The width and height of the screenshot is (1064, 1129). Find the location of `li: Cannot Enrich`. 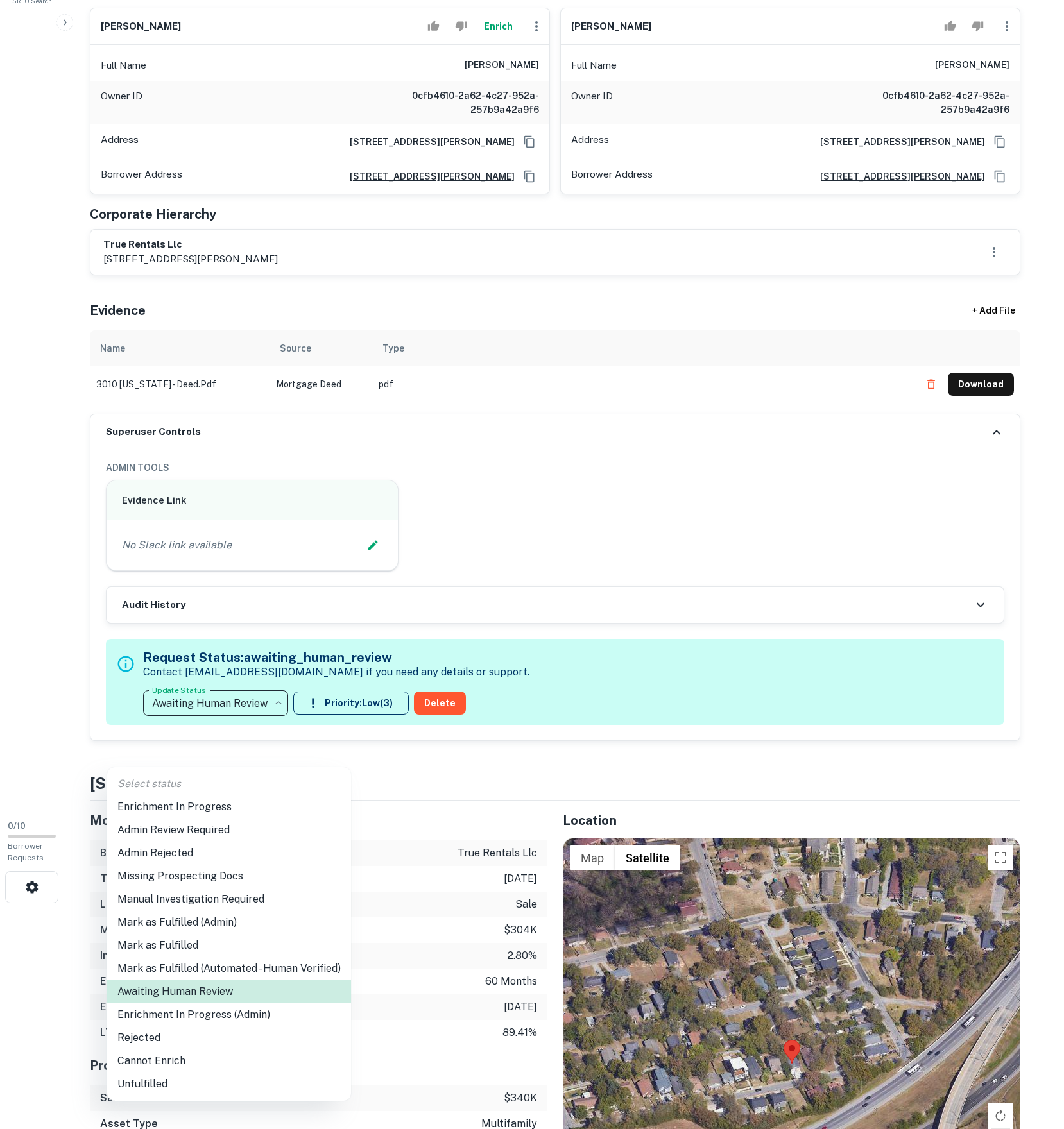

li: Cannot Enrich is located at coordinates (229, 1062).